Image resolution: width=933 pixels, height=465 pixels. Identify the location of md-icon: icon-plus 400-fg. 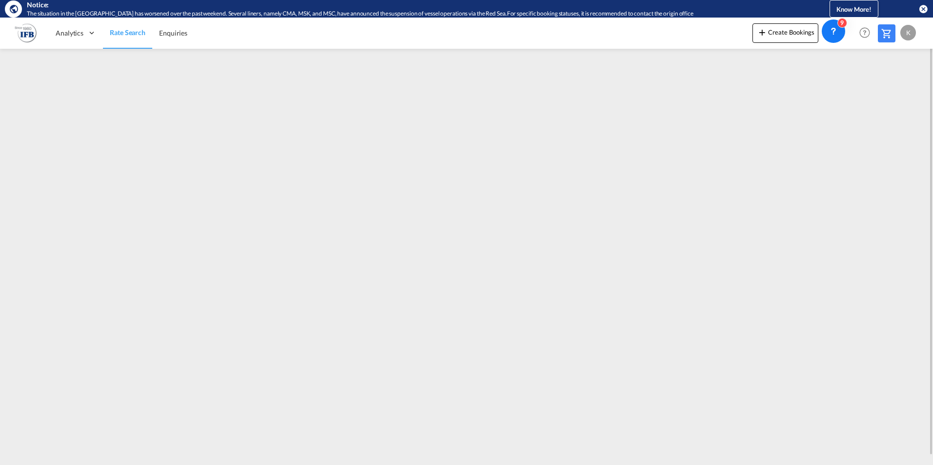
(762, 32).